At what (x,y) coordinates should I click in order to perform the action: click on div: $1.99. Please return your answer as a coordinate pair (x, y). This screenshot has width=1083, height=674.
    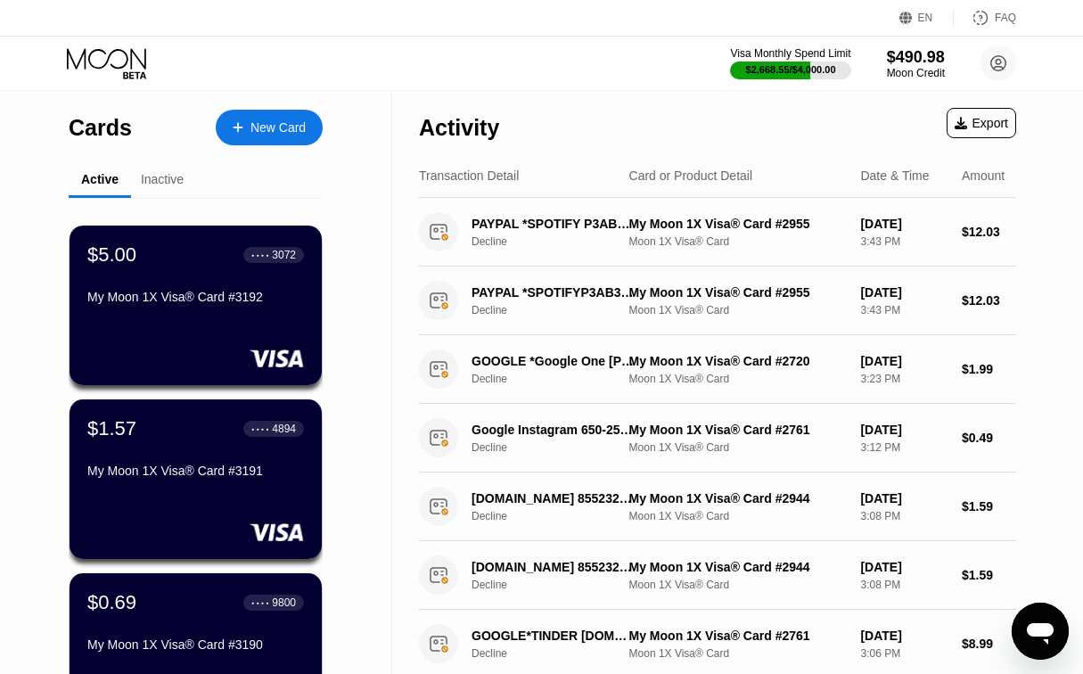
    Looking at the image, I should click on (989, 369).